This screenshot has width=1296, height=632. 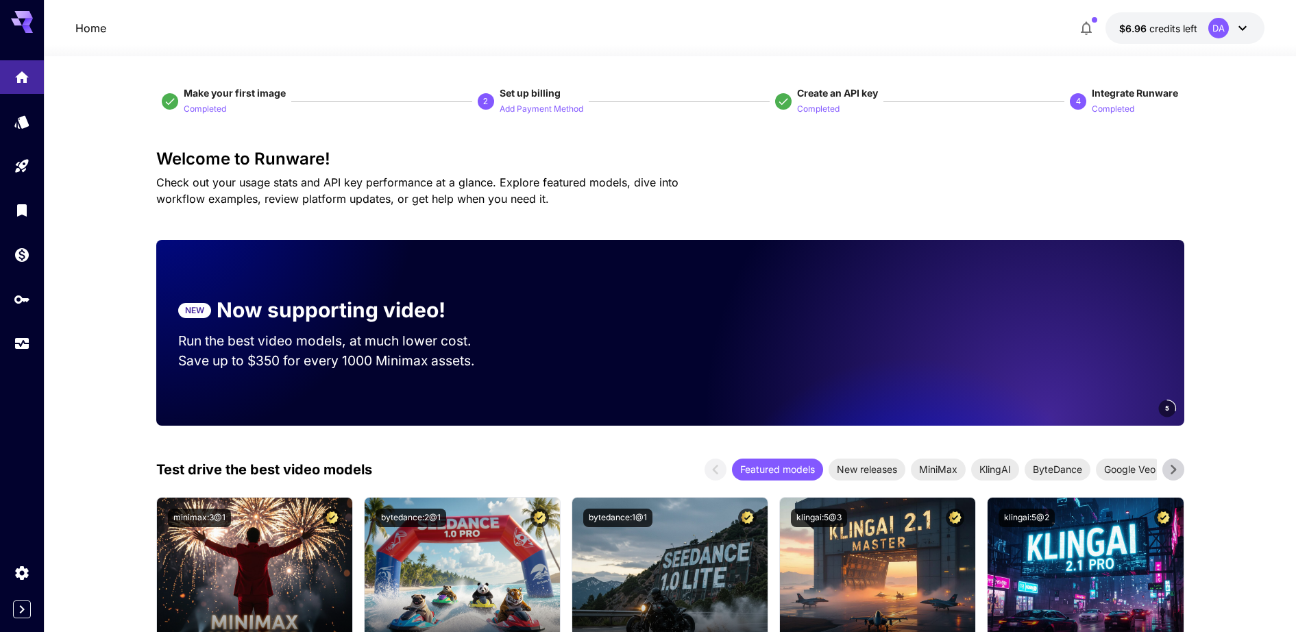 What do you see at coordinates (338, 360) in the screenshot?
I see `p: Save up to $350 for every 1000 Minimax assets.` at bounding box center [338, 360].